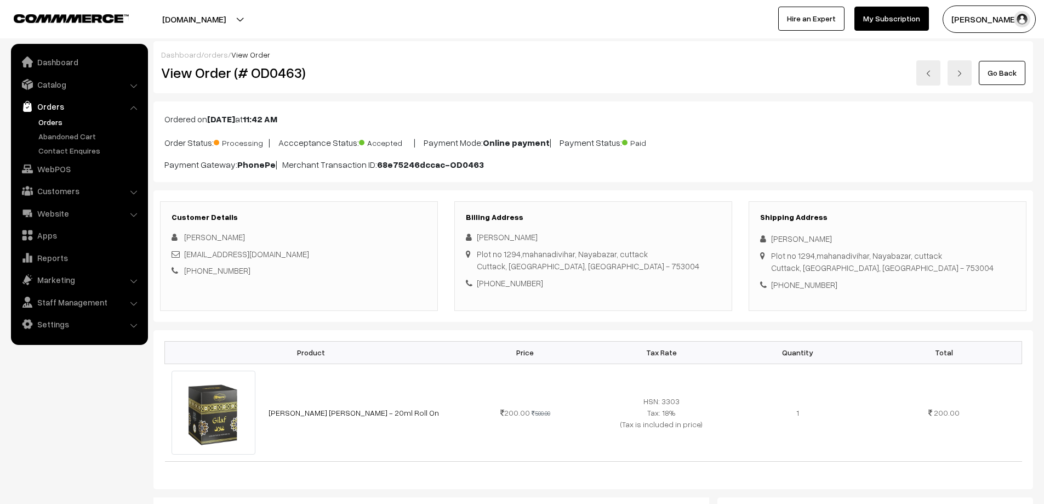  Describe the element at coordinates (79, 191) in the screenshot. I see `a: Customers` at that location.